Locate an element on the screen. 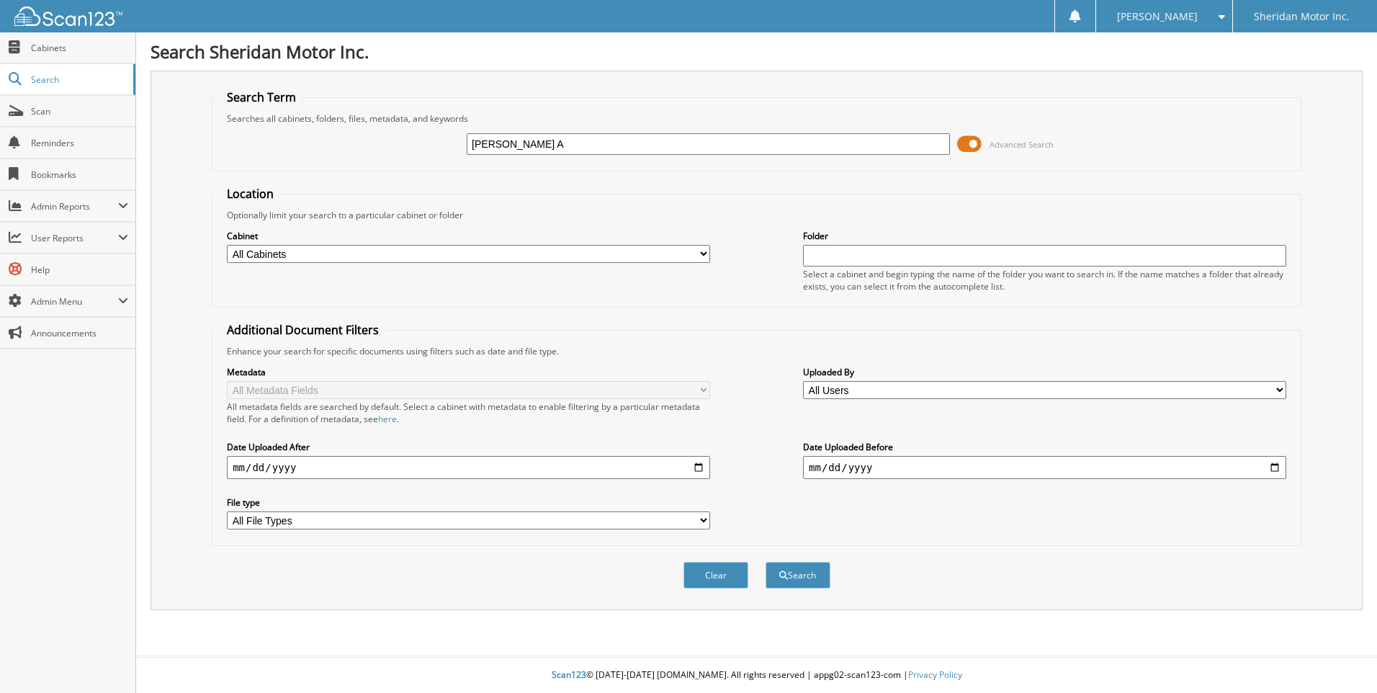  span: Help is located at coordinates (79, 269).